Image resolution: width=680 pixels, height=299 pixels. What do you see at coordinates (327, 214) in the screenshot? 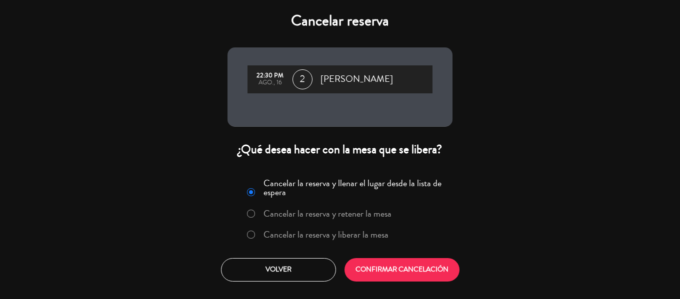
I see `label: Cancelar la reserva y retener la mesa` at bounding box center [327, 214].